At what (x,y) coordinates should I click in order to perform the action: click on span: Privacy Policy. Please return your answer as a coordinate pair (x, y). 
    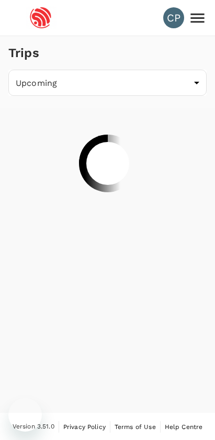
    Looking at the image, I should click on (84, 427).